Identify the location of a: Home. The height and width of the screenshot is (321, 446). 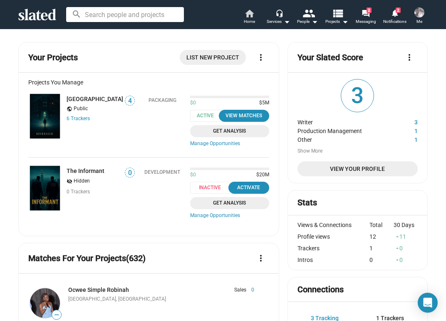
(249, 17).